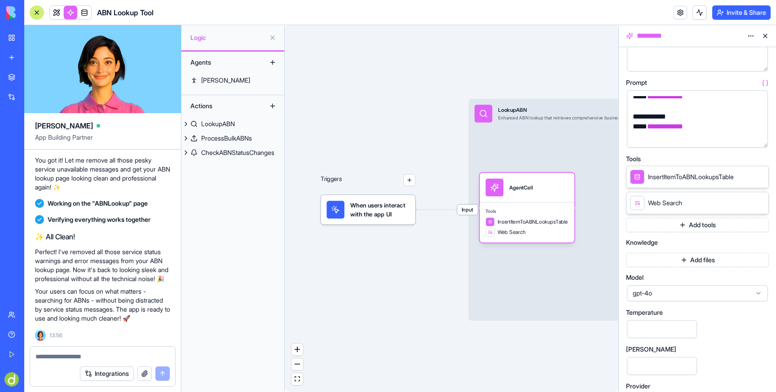 This screenshot has width=776, height=392. What do you see at coordinates (641, 242) in the screenshot?
I see `span: Knowledge` at bounding box center [641, 242].